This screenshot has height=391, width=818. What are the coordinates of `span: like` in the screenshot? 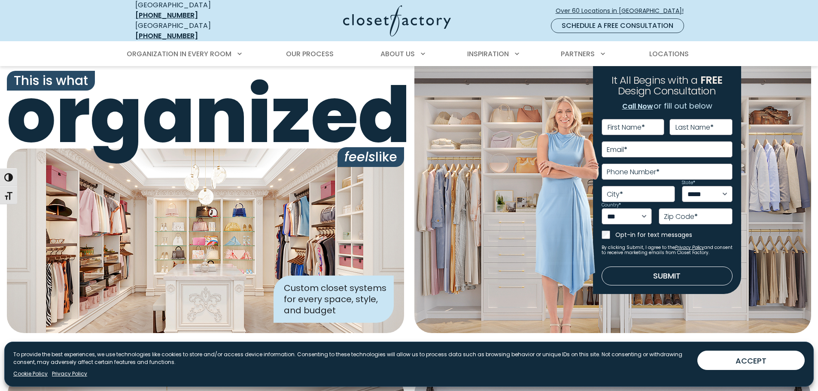 It's located at (371, 157).